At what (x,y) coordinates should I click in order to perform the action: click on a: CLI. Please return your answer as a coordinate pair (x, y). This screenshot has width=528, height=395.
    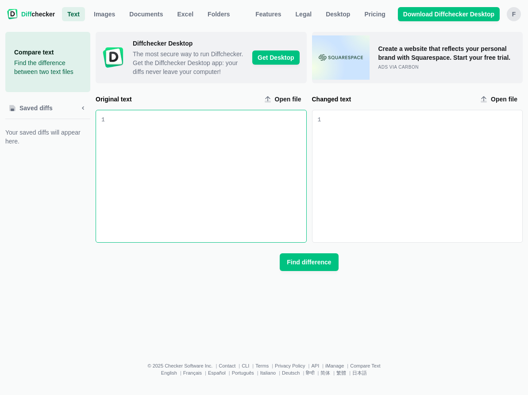
    Looking at the image, I should click on (245, 365).